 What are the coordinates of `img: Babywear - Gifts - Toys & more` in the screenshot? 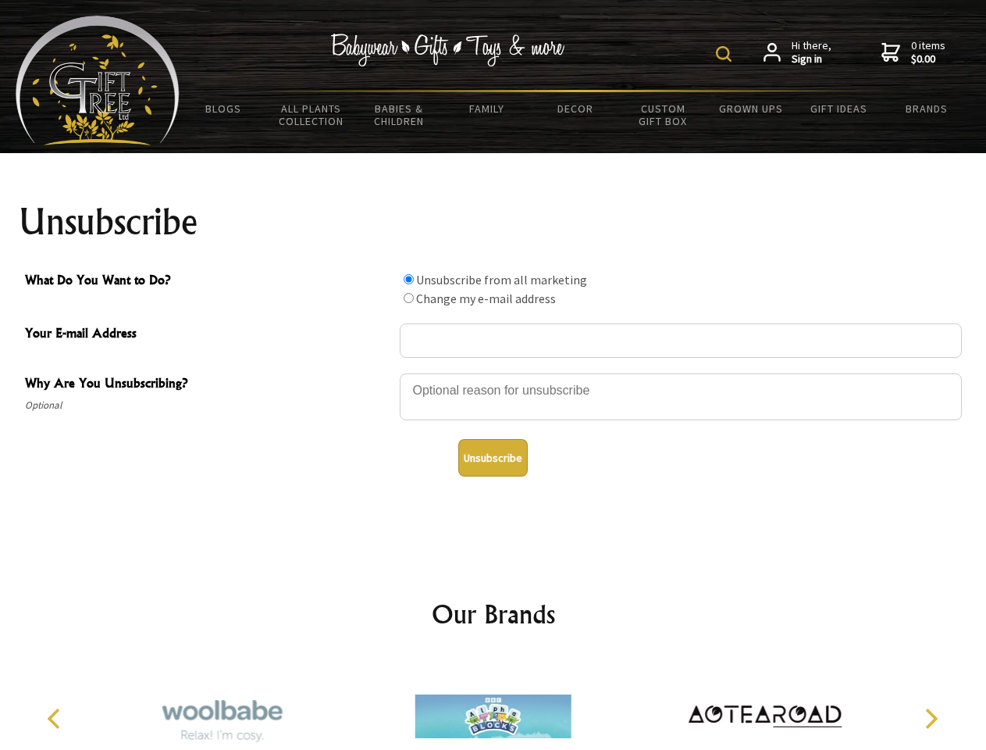 It's located at (448, 50).